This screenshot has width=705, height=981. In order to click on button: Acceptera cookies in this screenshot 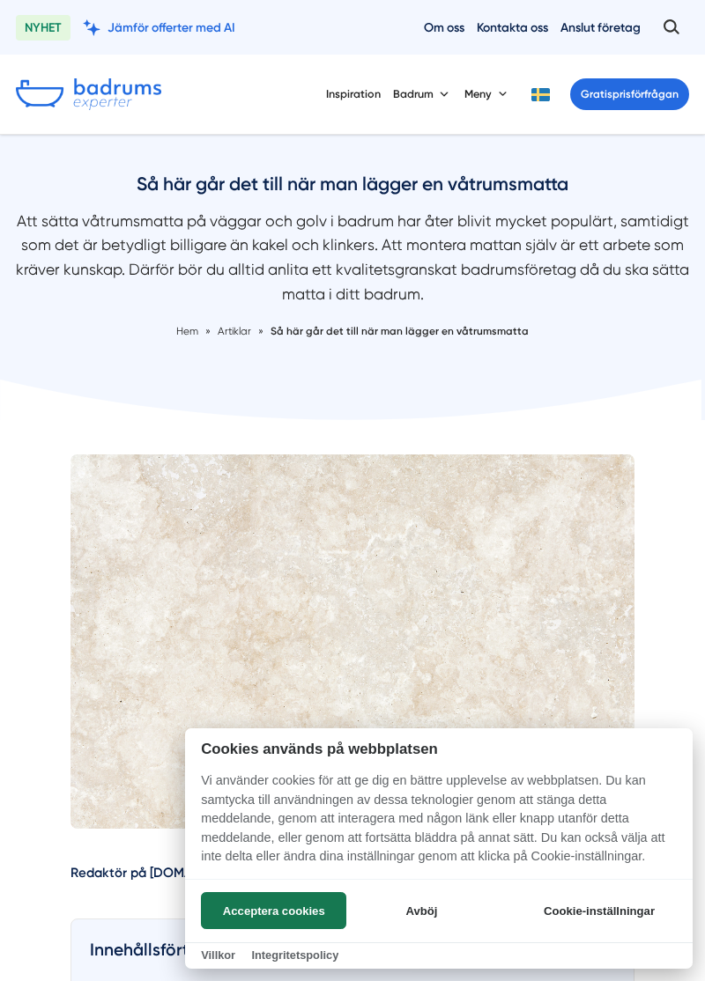, I will do `click(273, 911)`.